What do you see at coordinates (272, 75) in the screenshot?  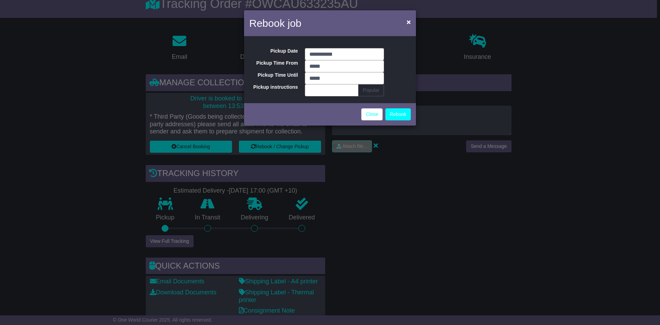 I see `label: Pickup Time Until` at bounding box center [272, 75].